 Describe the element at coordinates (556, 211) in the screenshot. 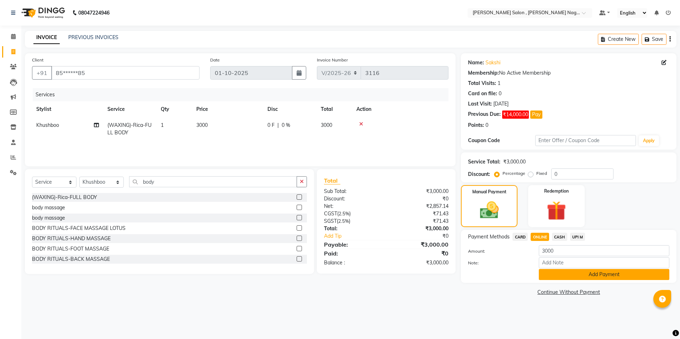

I see `img: _gift.svg` at that location.